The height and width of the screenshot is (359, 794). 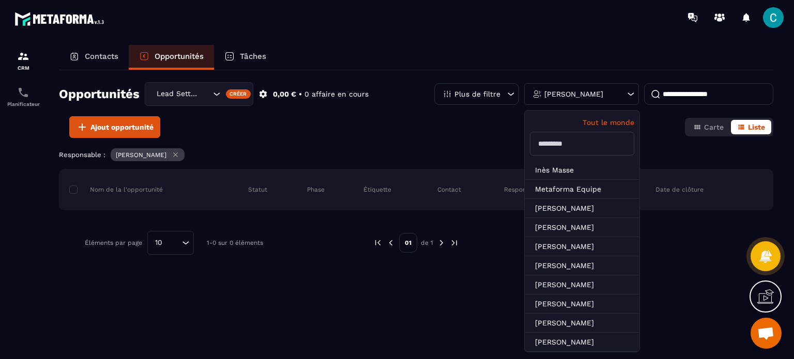 What do you see at coordinates (408, 243) in the screenshot?
I see `p: 01` at bounding box center [408, 243].